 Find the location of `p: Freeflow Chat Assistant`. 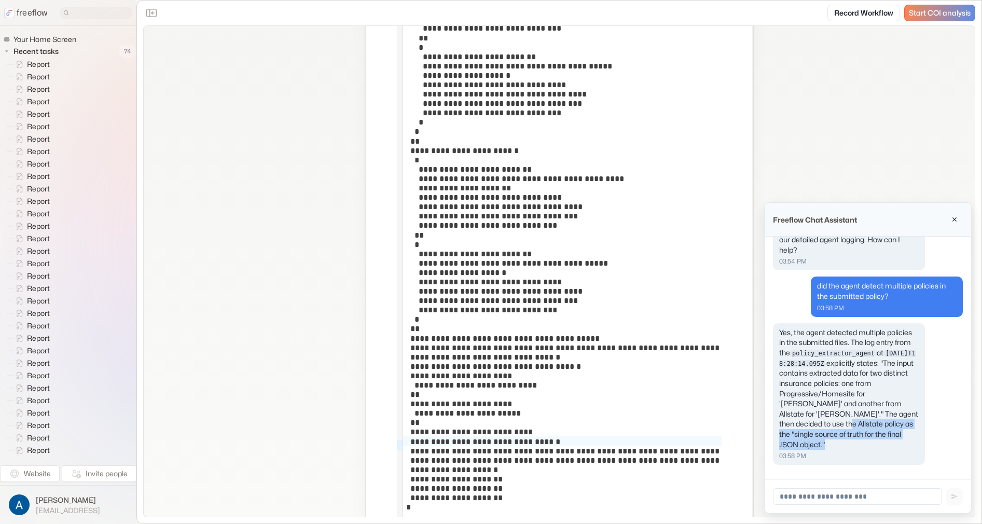

p: Freeflow Chat Assistant is located at coordinates (815, 219).